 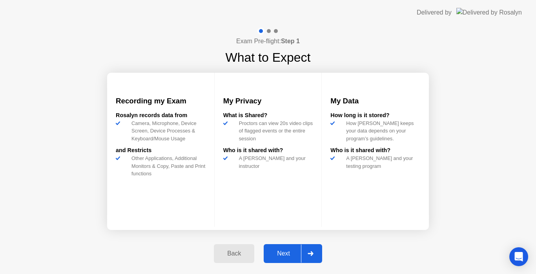 What do you see at coordinates (268, 115) in the screenshot?
I see `div: What is Shared?` at bounding box center [268, 115].